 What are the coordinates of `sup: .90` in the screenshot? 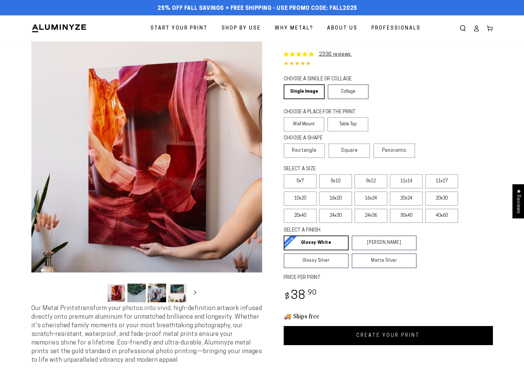 It's located at (311, 293).